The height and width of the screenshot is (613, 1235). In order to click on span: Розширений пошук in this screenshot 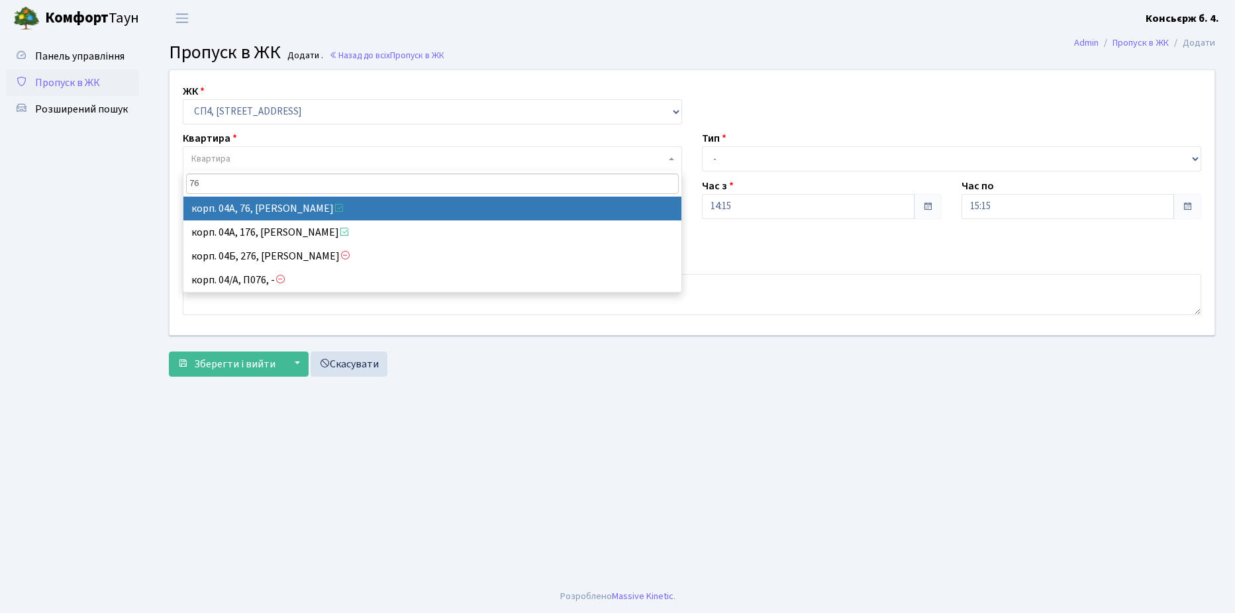, I will do `click(81, 109)`.